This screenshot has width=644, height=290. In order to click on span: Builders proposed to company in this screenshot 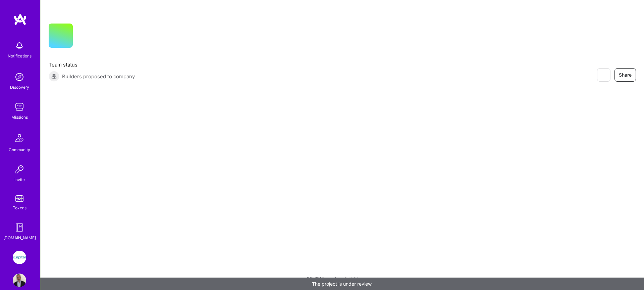, I will do `click(98, 76)`.